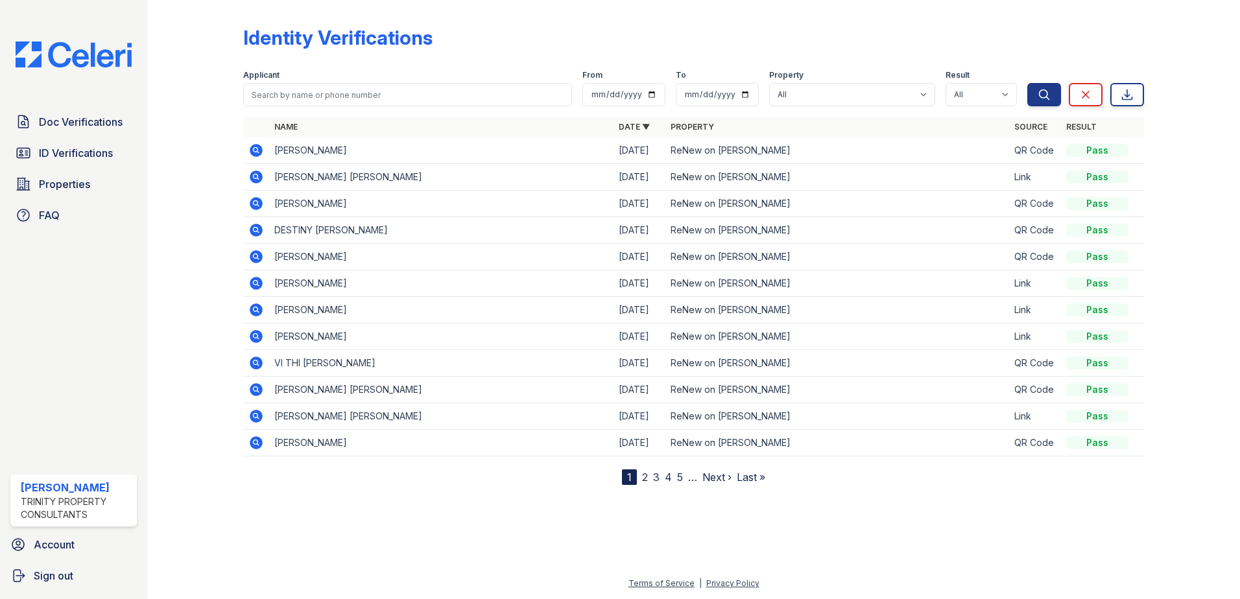 Image resolution: width=1240 pixels, height=599 pixels. I want to click on label: Property, so click(786, 75).